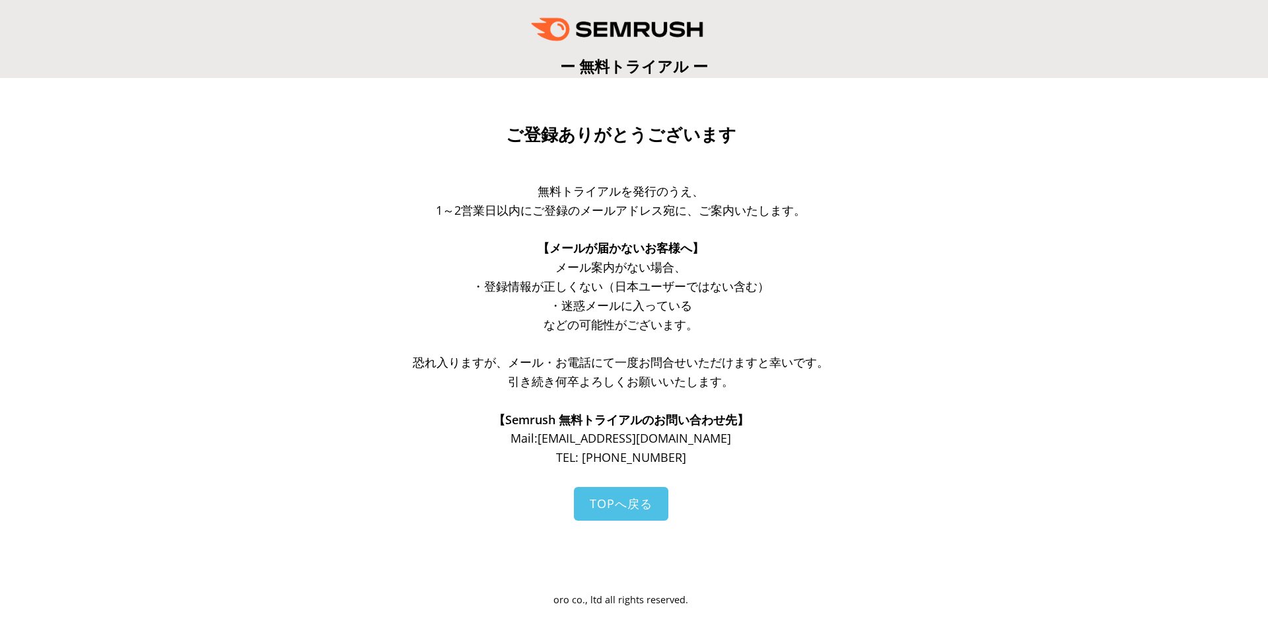 This screenshot has height=633, width=1268. What do you see at coordinates (621, 503) in the screenshot?
I see `span: TOPへ戻る` at bounding box center [621, 503].